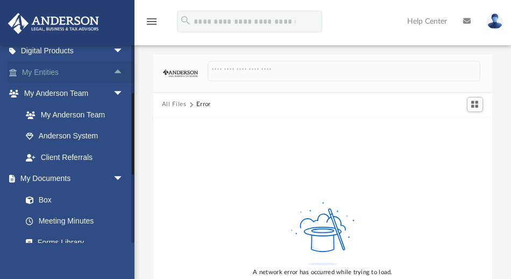  What do you see at coordinates (72, 242) in the screenshot?
I see `a: Forms Library` at bounding box center [72, 242].